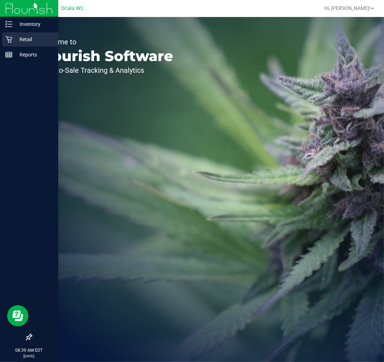 The width and height of the screenshot is (384, 362). I want to click on p: Welcome to, so click(106, 42).